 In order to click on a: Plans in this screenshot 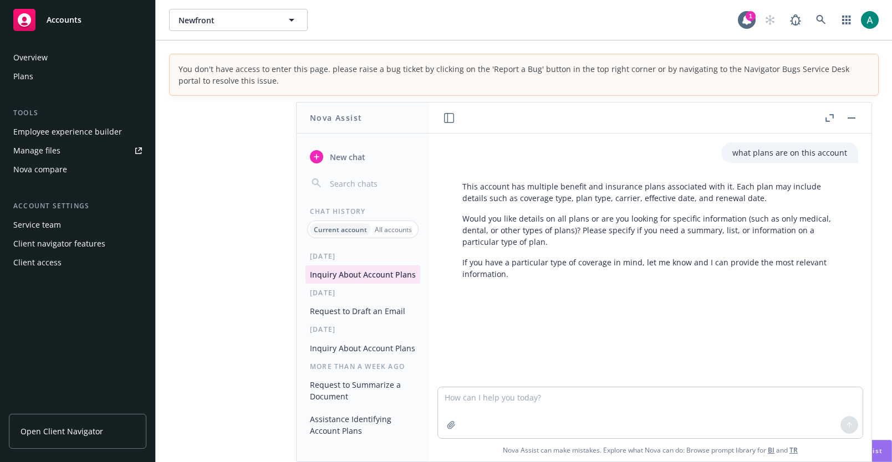, I will do `click(78, 77)`.